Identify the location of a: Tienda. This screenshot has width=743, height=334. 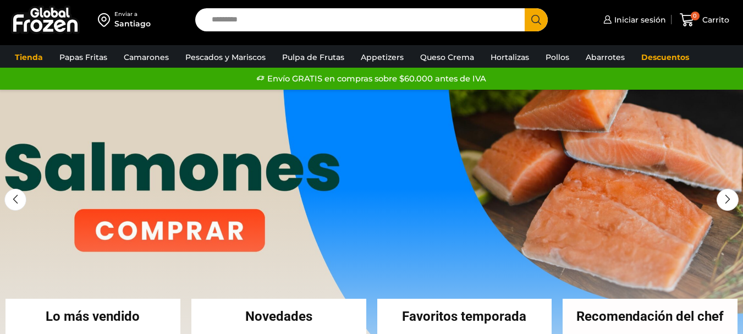
(29, 57).